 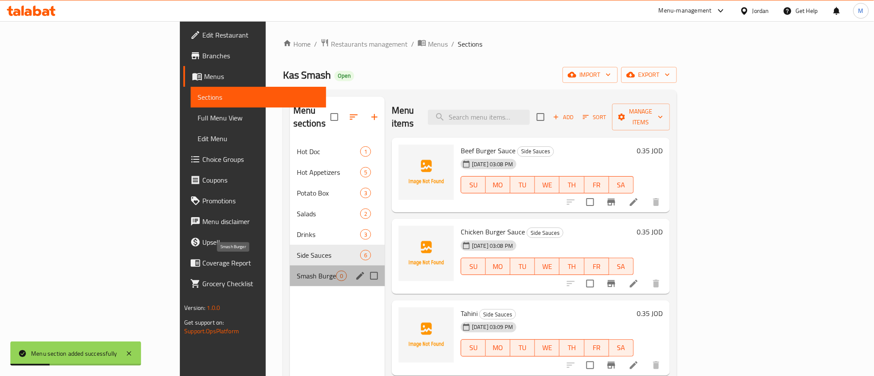 What do you see at coordinates (261, 242) in the screenshot?
I see `span: Upsell` at bounding box center [261, 242].